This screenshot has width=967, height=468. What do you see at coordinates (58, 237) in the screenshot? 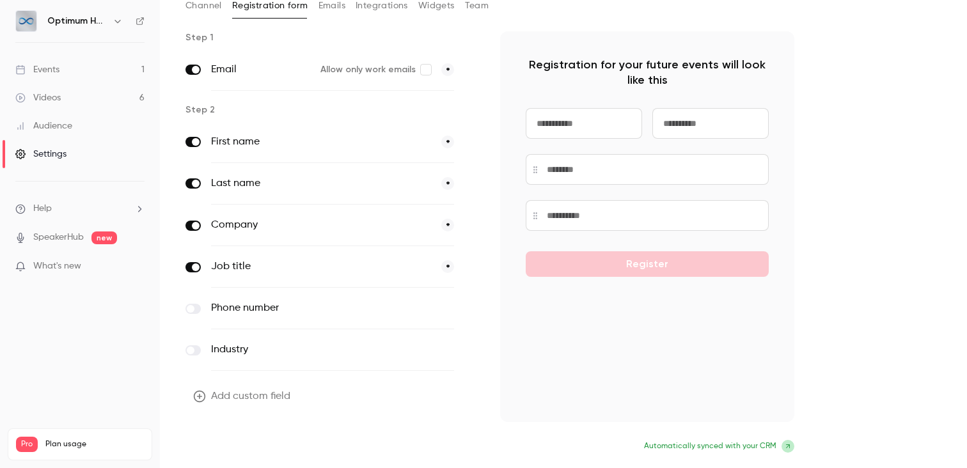
I see `a: SpeakerHub` at bounding box center [58, 237].